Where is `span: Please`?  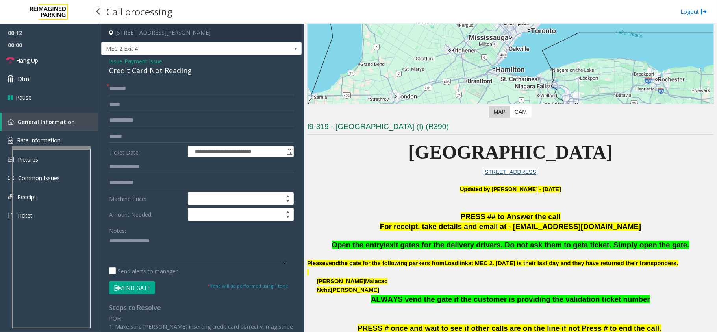
span: Please is located at coordinates (316, 264).